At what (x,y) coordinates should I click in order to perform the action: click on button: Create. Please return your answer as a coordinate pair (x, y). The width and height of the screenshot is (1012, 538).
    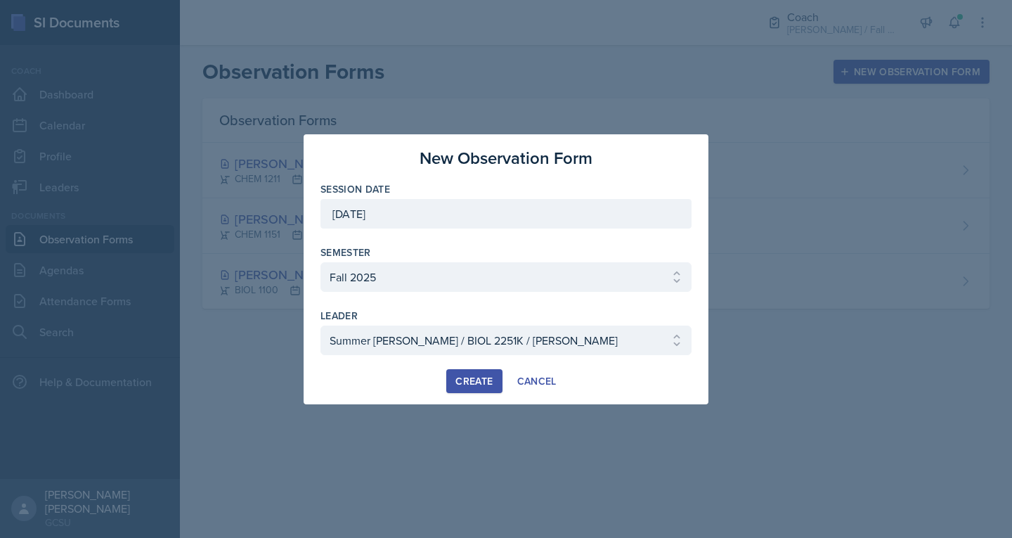
    Looking at the image, I should click on (474, 381).